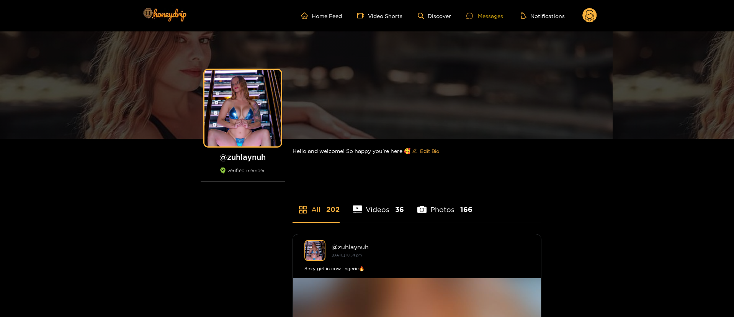  I want to click on li: All, so click(316, 204).